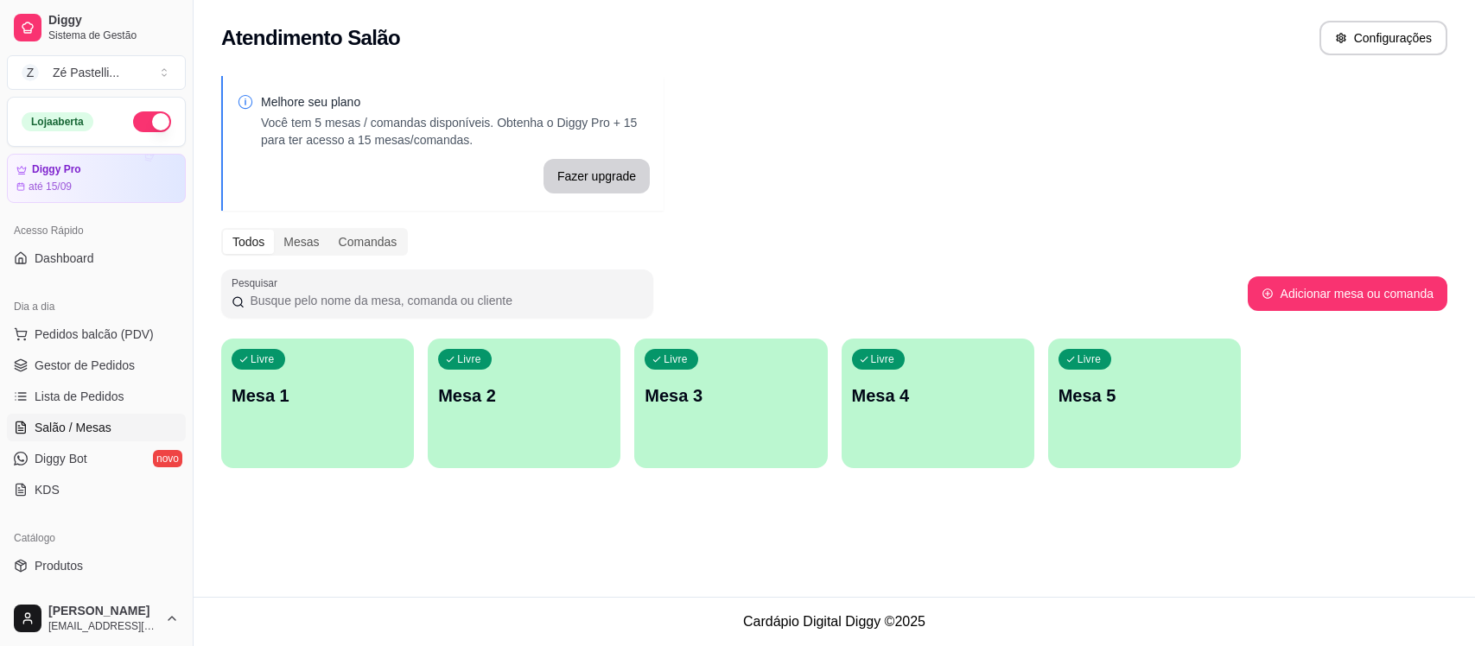 This screenshot has width=1475, height=646. What do you see at coordinates (524, 403) in the screenshot?
I see `button: LivreMesa 2` at bounding box center [524, 403].